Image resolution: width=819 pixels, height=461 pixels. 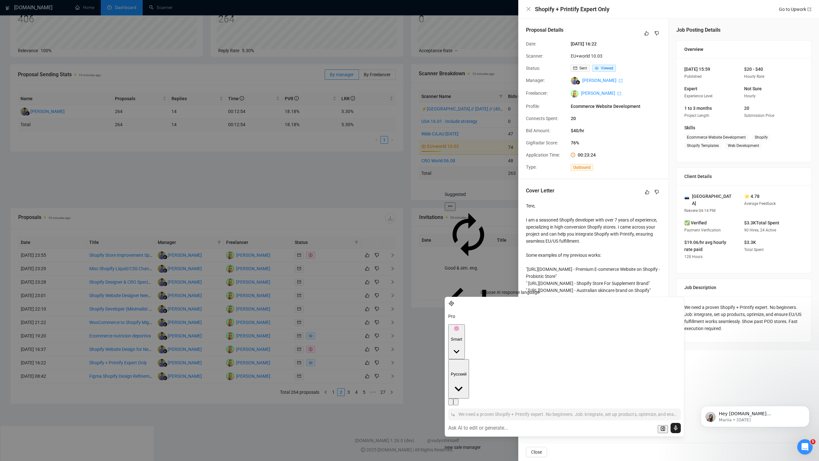 What do you see at coordinates (575, 68) in the screenshot?
I see `span: mail` at bounding box center [575, 68].